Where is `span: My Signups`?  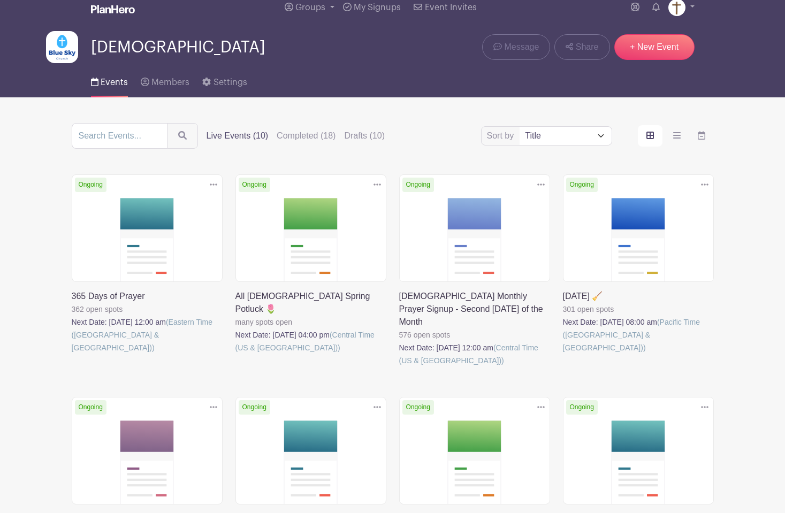
span: My Signups is located at coordinates (377, 7).